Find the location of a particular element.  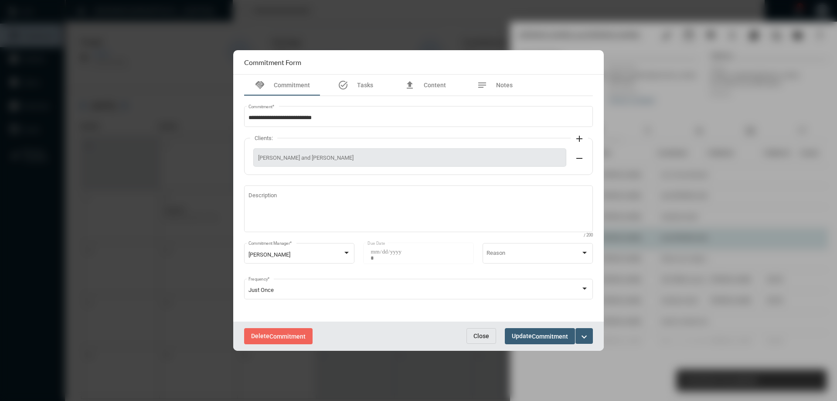

mat-icon: remove is located at coordinates (580, 158).